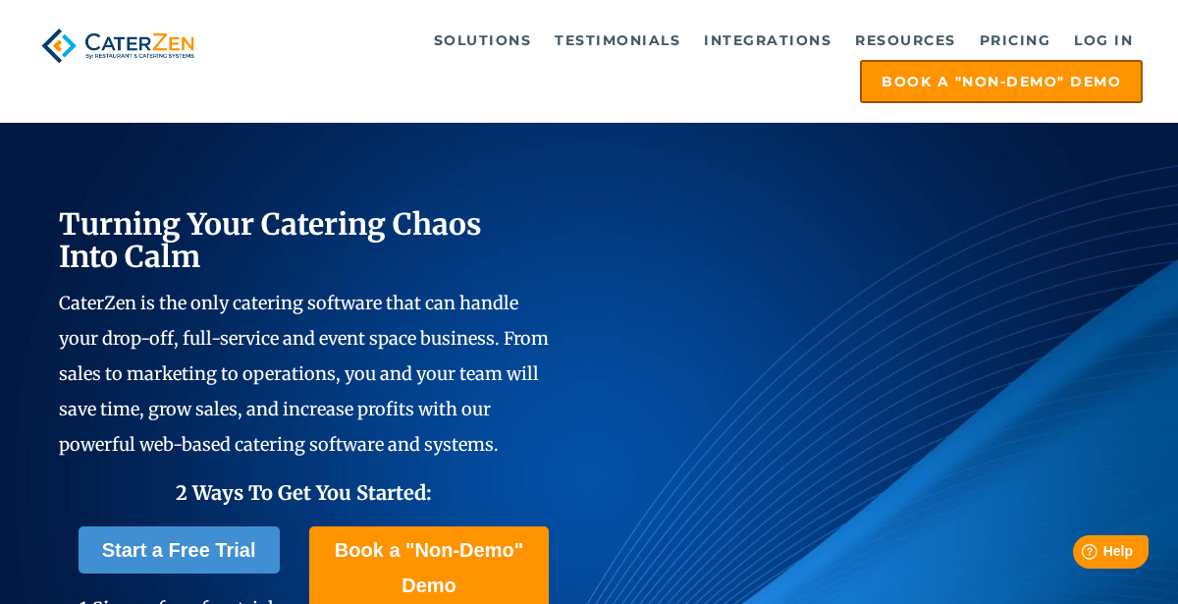 The height and width of the screenshot is (604, 1178). Describe the element at coordinates (683, 62) in the screenshot. I see `div: Navigation Menu` at that location.